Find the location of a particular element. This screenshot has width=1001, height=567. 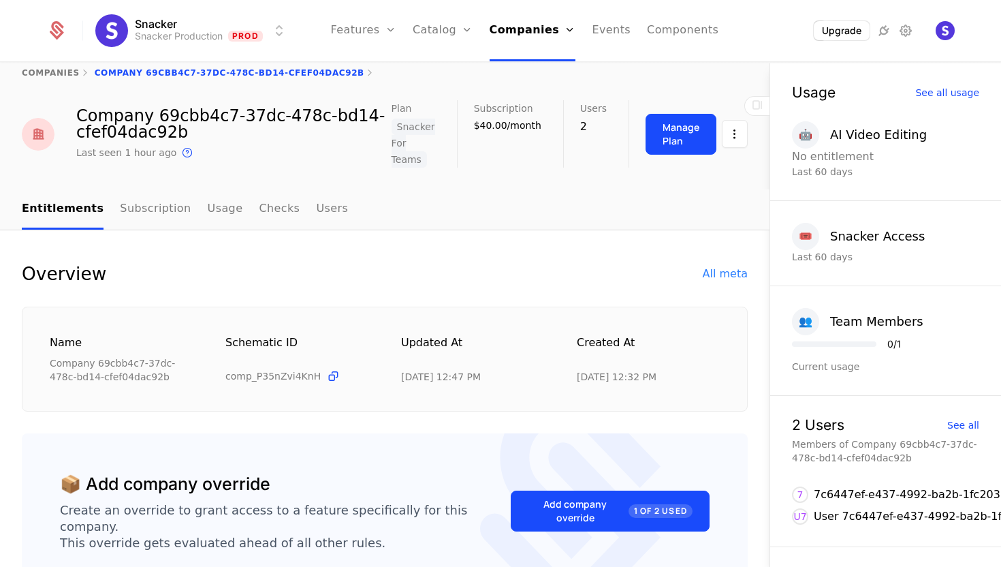

span: 1 of 2 Used is located at coordinates (661, 511).